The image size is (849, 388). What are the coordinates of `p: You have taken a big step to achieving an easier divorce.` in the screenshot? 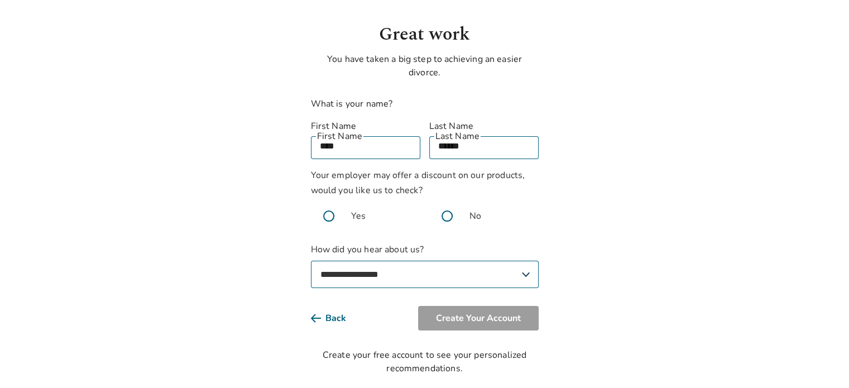 It's located at (425, 66).